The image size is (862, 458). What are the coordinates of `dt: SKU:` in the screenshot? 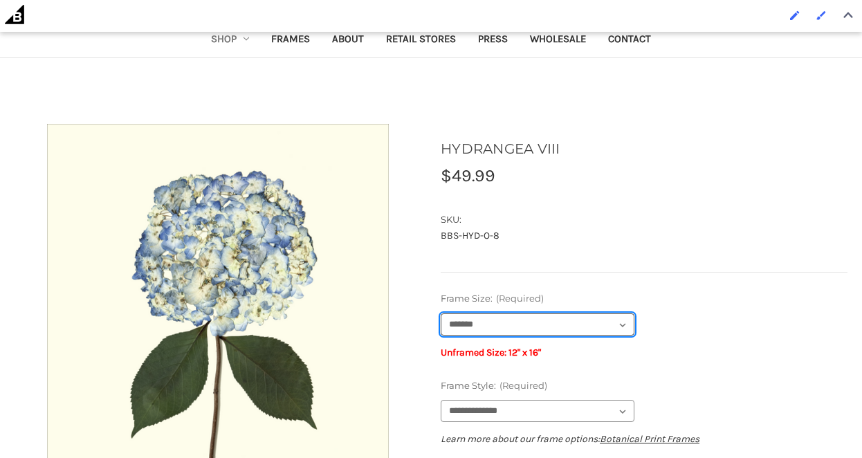 It's located at (642, 220).